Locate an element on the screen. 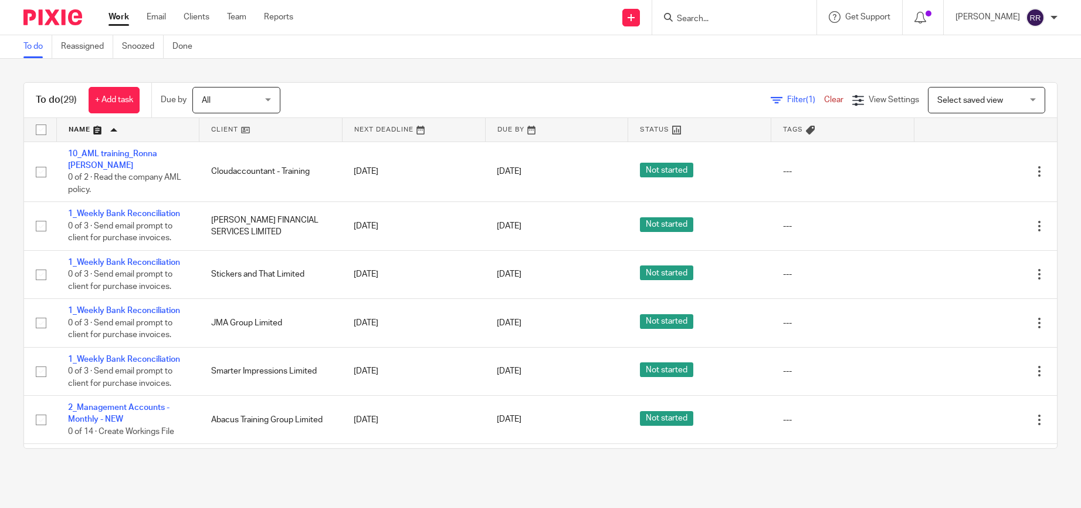 The width and height of the screenshot is (1081, 508). td: Smarter Impressions Limited is located at coordinates (271, 371).